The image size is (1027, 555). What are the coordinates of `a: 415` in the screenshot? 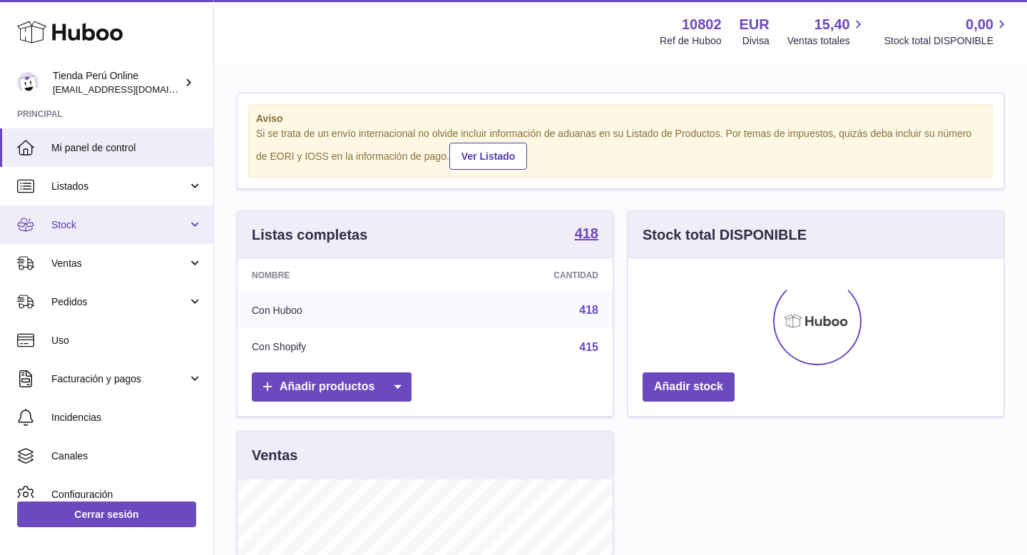 It's located at (588, 347).